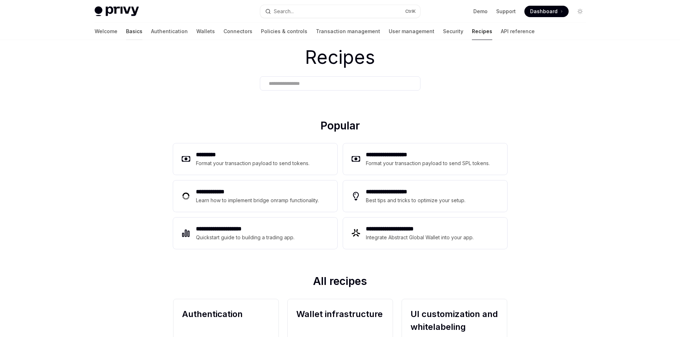 Image resolution: width=680 pixels, height=337 pixels. What do you see at coordinates (416, 201) in the screenshot?
I see `div: Best tips and tricks to optimize your setup.` at bounding box center [416, 201].